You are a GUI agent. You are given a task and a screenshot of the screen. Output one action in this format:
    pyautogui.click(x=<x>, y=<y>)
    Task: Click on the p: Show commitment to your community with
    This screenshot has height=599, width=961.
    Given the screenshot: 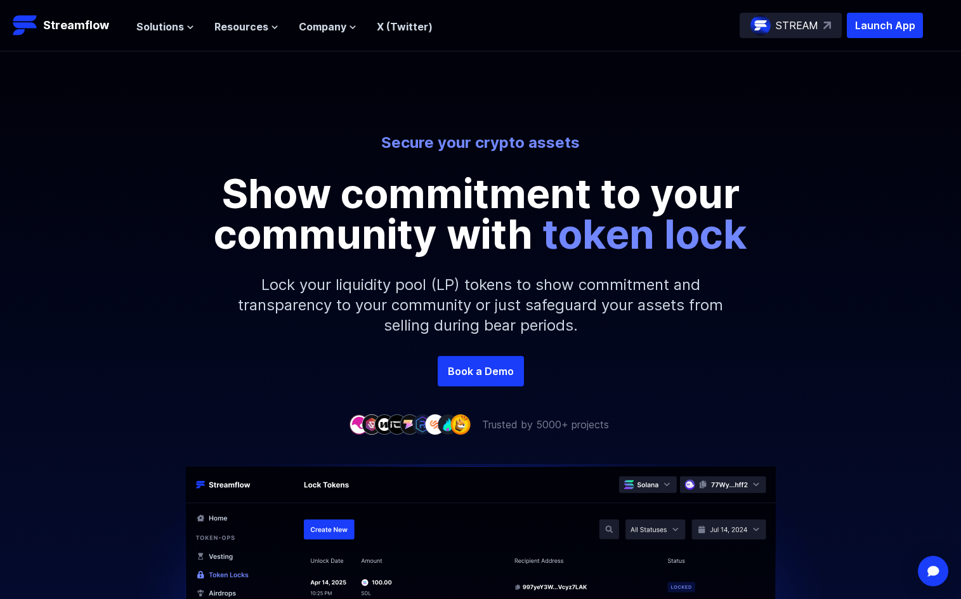 What is the action you would take?
    pyautogui.click(x=481, y=214)
    